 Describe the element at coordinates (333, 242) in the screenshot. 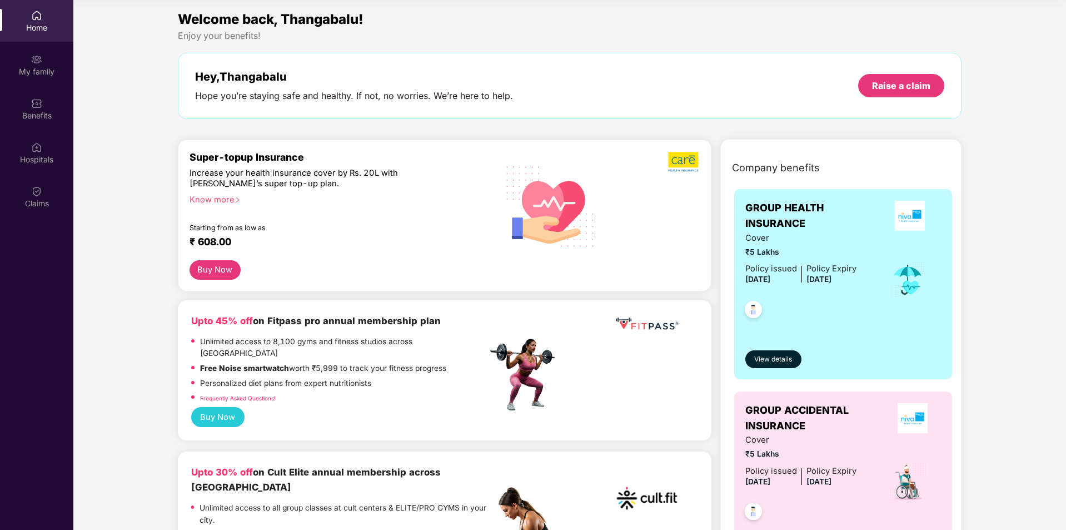

I see `div: ₹ 608.00` at that location.